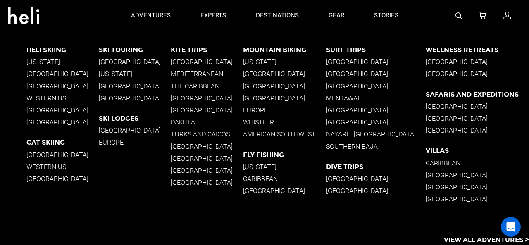 The width and height of the screenshot is (529, 245). I want to click on p: destinations, so click(277, 15).